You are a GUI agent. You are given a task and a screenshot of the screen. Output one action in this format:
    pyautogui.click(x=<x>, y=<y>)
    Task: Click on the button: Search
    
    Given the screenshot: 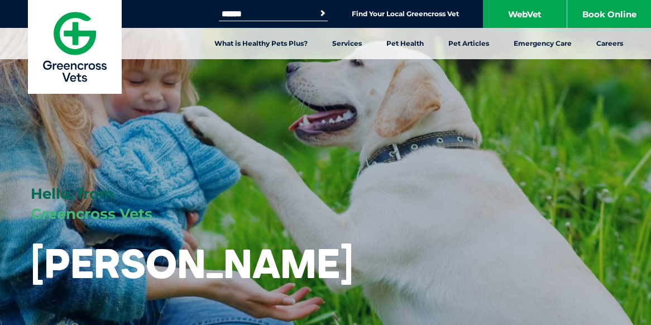 What is the action you would take?
    pyautogui.click(x=323, y=13)
    